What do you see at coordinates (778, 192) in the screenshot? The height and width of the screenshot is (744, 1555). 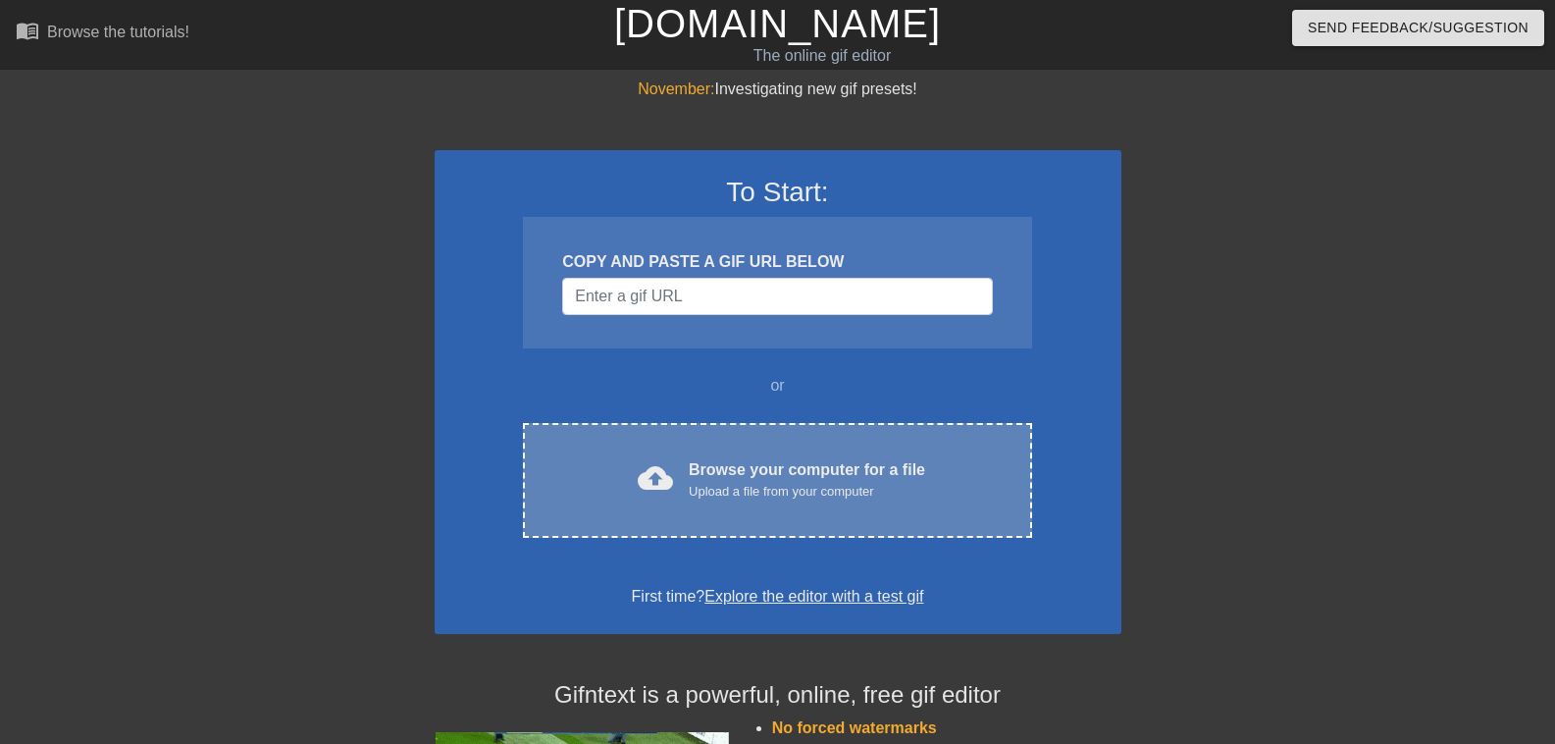 I see `h3: To Start:` at bounding box center [778, 192].